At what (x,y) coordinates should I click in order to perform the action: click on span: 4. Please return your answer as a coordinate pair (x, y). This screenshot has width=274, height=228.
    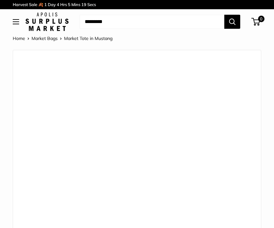
    Looking at the image, I should click on (58, 4).